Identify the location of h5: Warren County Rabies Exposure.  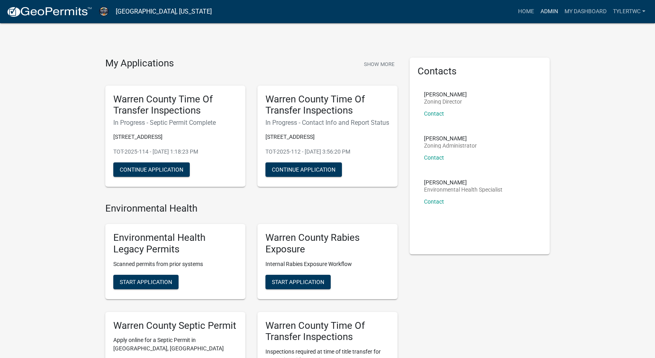
(327, 244).